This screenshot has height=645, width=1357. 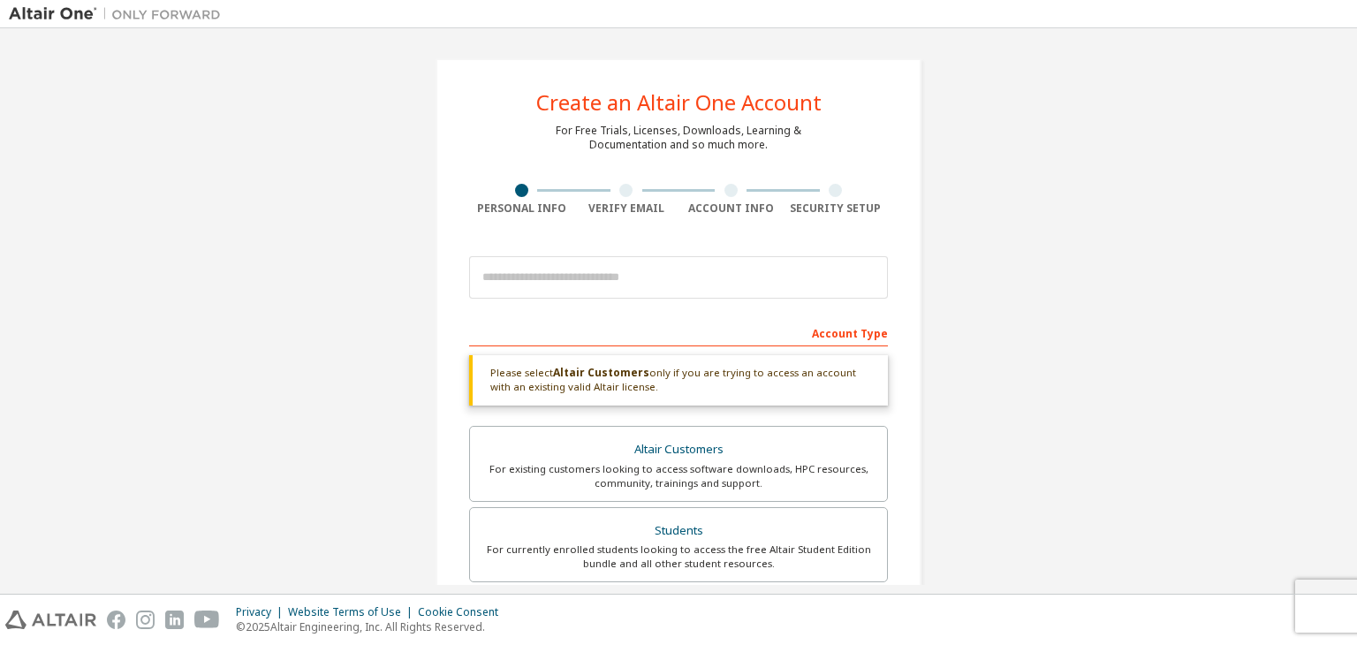 What do you see at coordinates (174, 619) in the screenshot?
I see `img: linkedin.svg` at bounding box center [174, 619].